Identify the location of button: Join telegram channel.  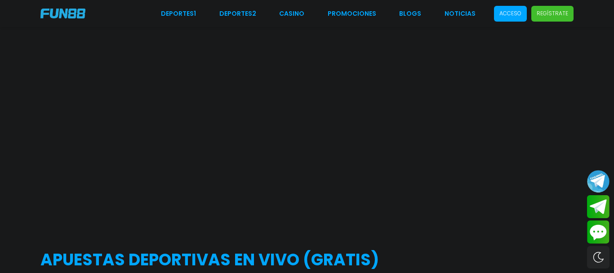
(598, 181).